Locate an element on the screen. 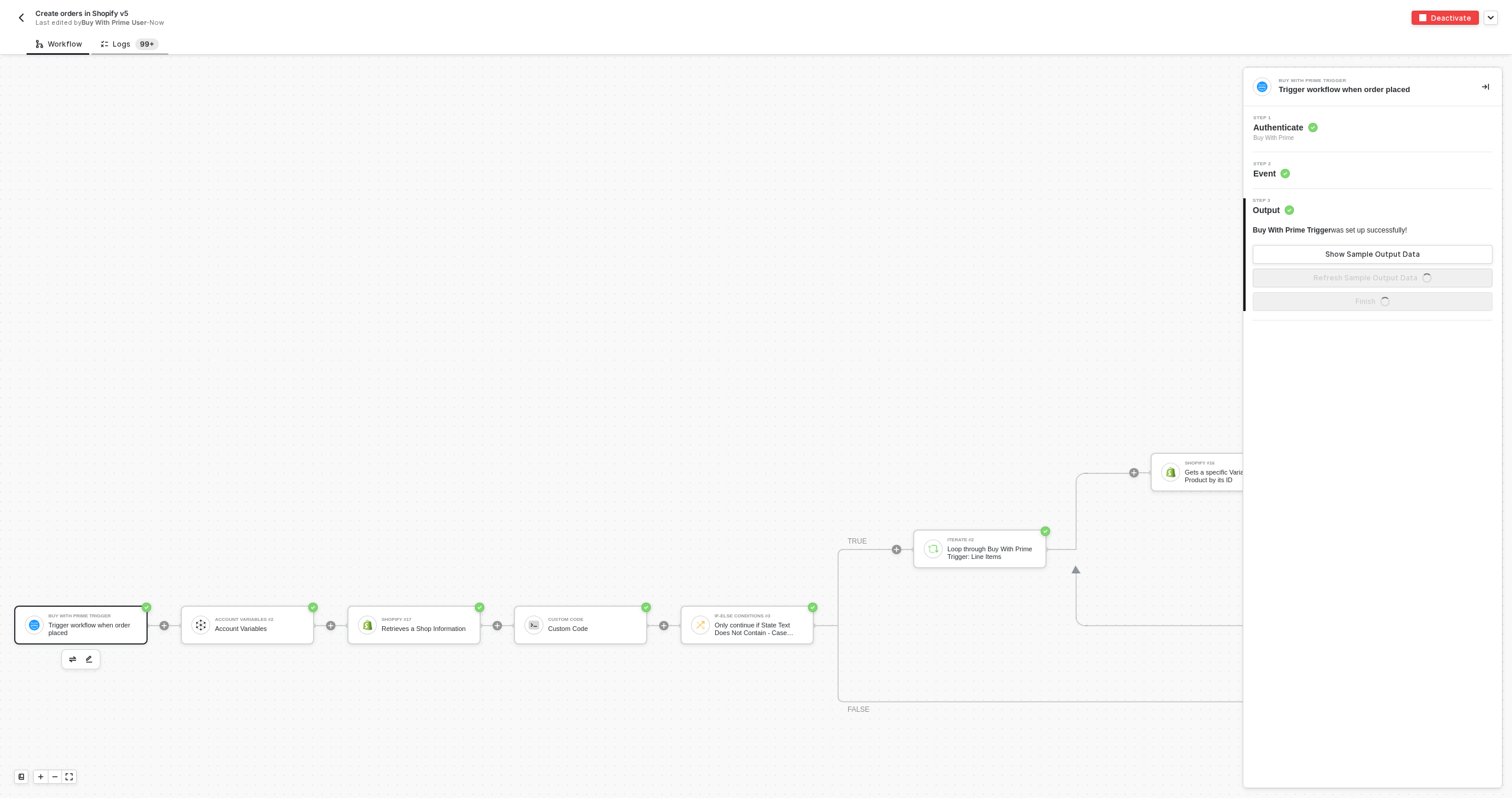 The image size is (1512, 798). div: Gets a specific Variant of Product by its ID is located at coordinates (1230, 476).